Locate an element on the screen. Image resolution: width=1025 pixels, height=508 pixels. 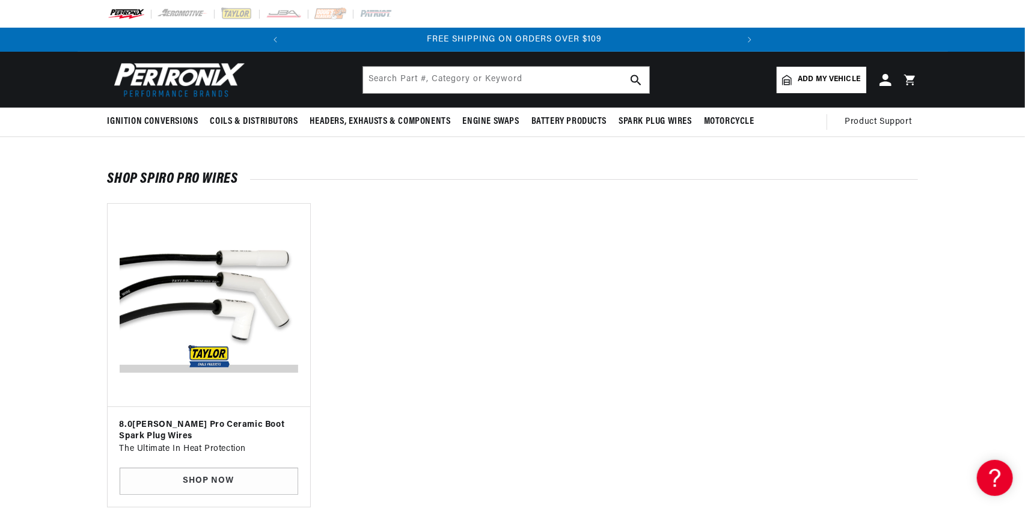
span: Coils & Distributors is located at coordinates (254, 121).